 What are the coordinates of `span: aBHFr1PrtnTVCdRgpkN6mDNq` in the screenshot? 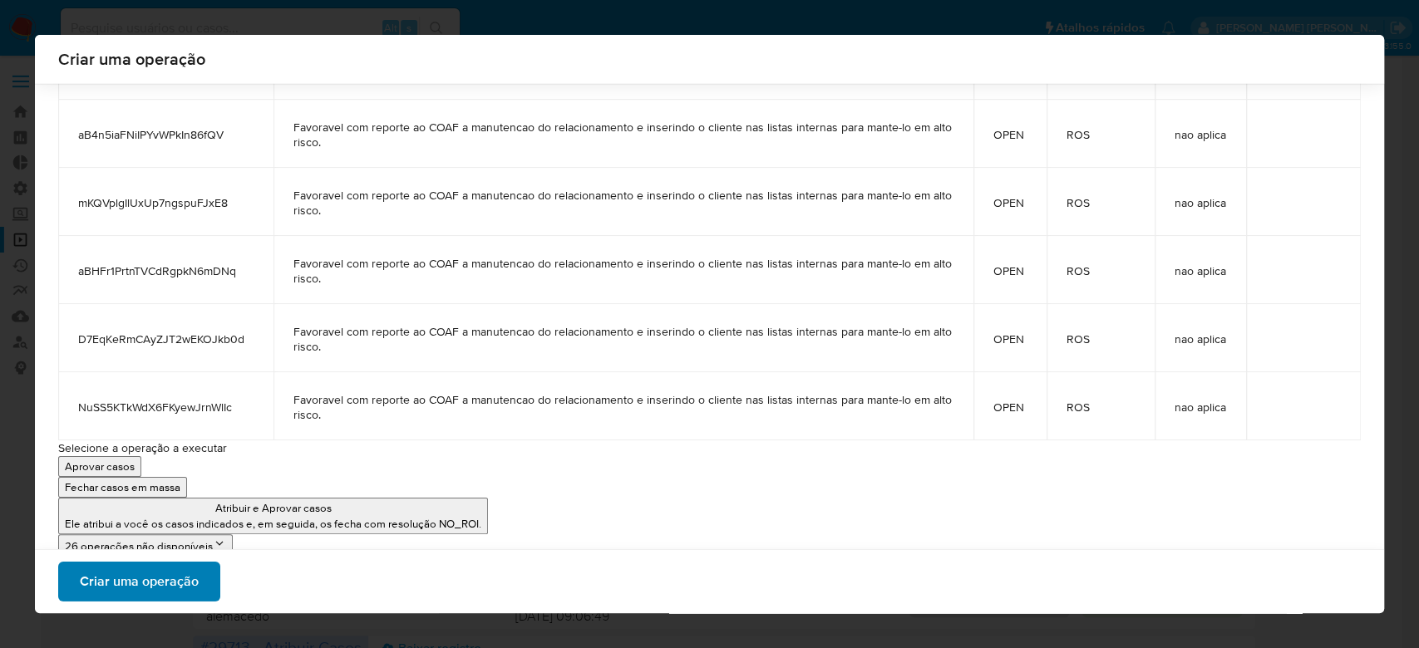 It's located at (165, 271).